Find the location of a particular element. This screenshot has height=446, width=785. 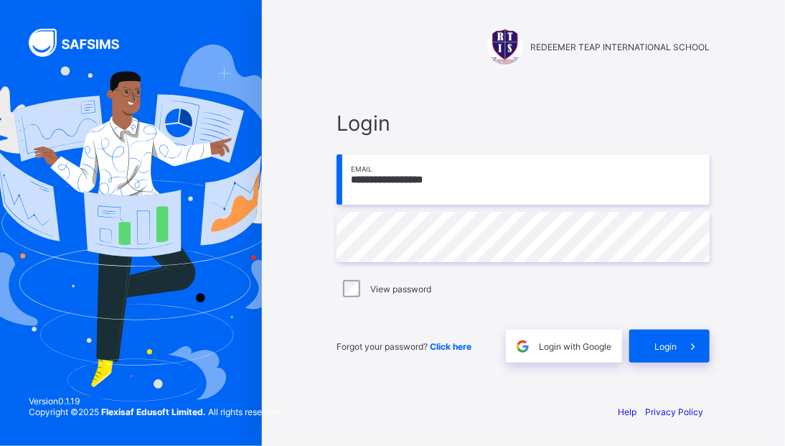

span: Login with Google is located at coordinates (575, 346).